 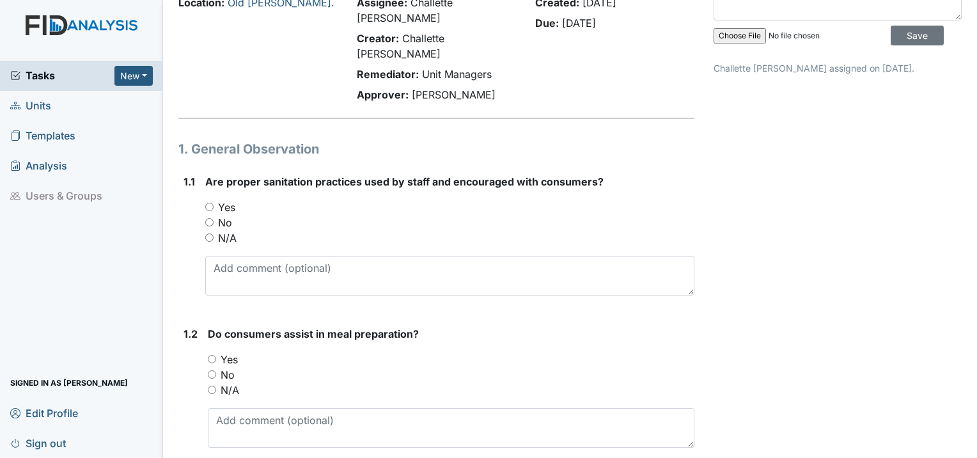 What do you see at coordinates (44, 412) in the screenshot?
I see `span: Edit Profile` at bounding box center [44, 412].